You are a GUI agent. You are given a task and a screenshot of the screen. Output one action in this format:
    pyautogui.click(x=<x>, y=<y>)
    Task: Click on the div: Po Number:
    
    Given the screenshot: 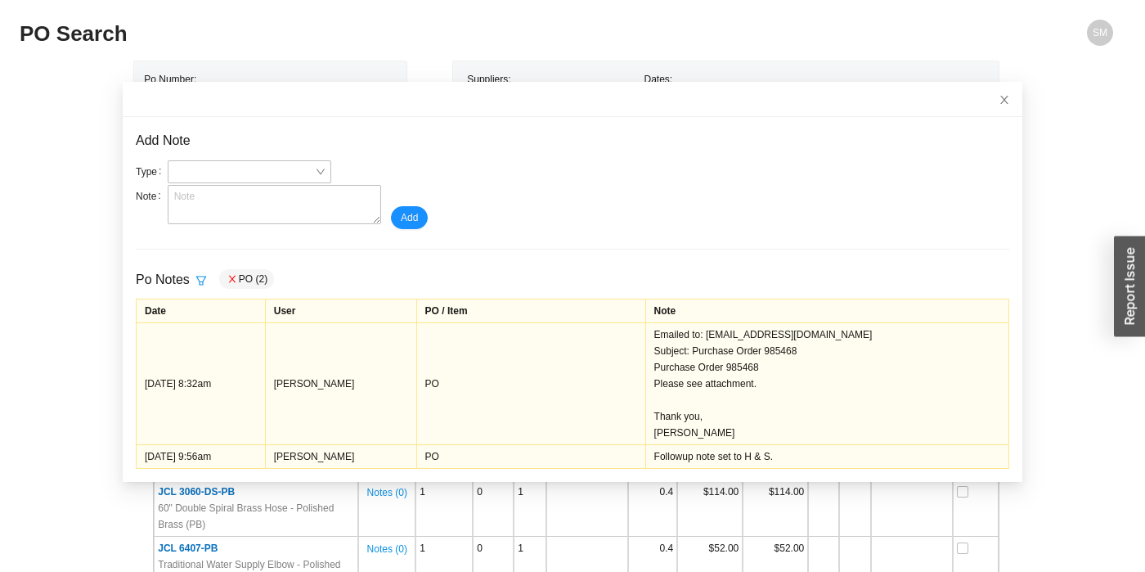 What is the action you would take?
    pyautogui.click(x=238, y=92)
    